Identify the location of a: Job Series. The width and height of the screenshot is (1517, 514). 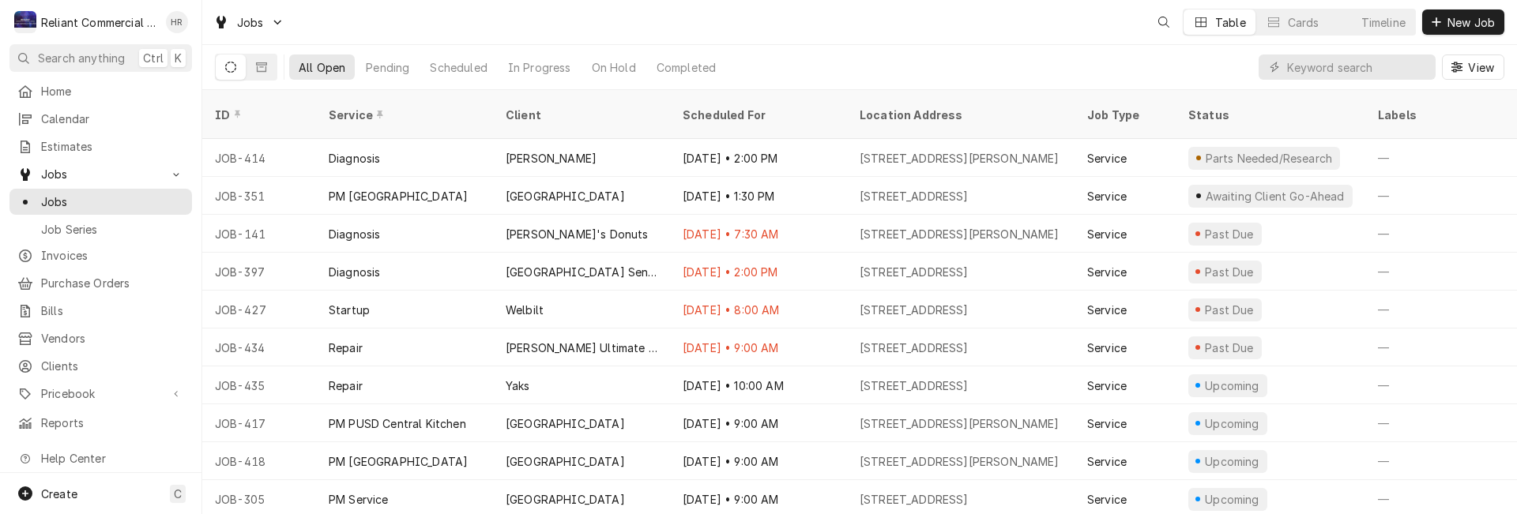
(100, 229).